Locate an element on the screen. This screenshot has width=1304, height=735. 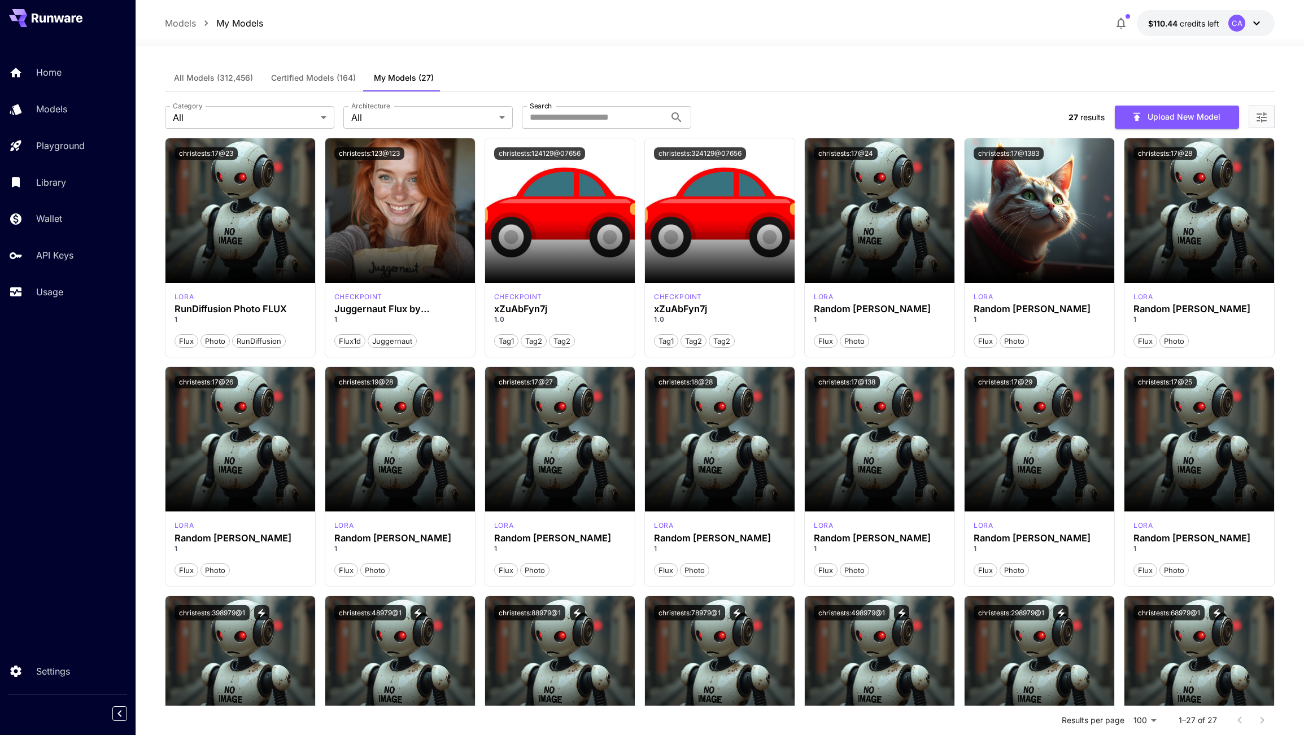
p: API Keys is located at coordinates (55, 255).